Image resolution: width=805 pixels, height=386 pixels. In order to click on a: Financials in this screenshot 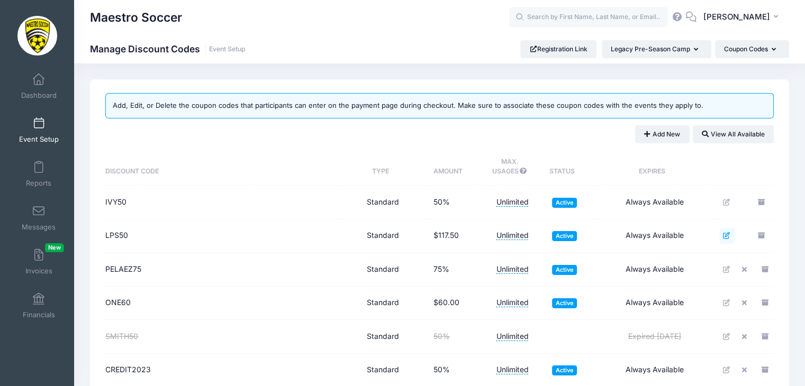, I will do `click(39, 306)`.